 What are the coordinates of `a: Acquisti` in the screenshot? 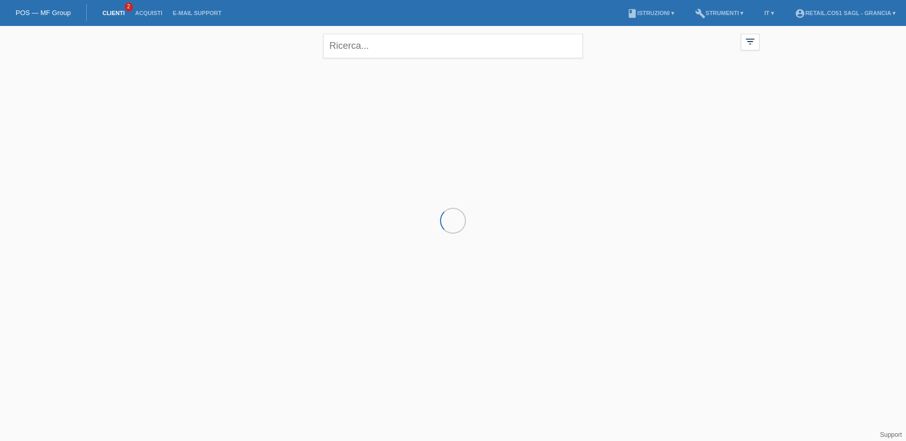 It's located at (149, 13).